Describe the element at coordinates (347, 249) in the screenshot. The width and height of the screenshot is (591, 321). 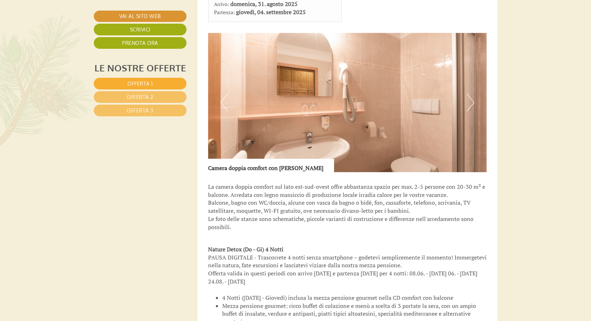
I see `div: Nature Detox (Do - Gi) 4 Notti` at that location.